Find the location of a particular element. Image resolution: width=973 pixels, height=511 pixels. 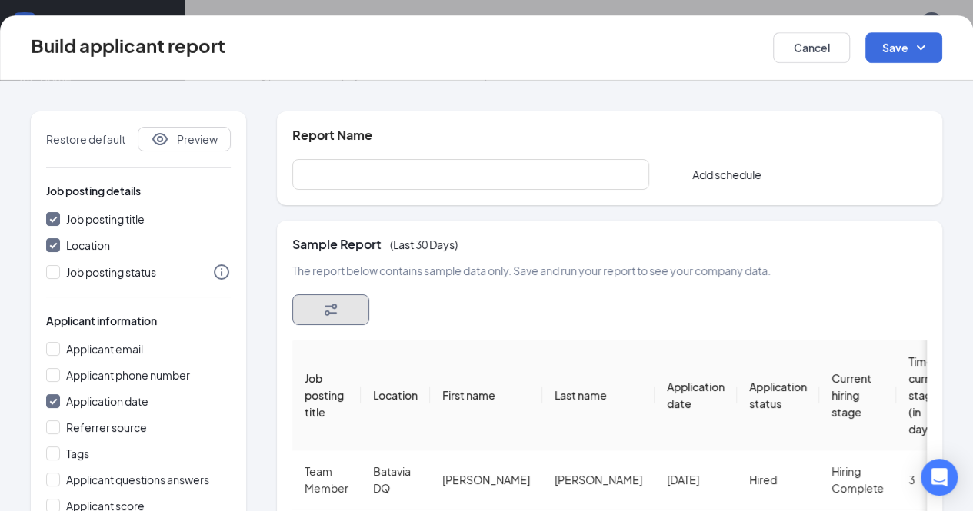

span: Time in current stage (in days) is located at coordinates (927, 395).